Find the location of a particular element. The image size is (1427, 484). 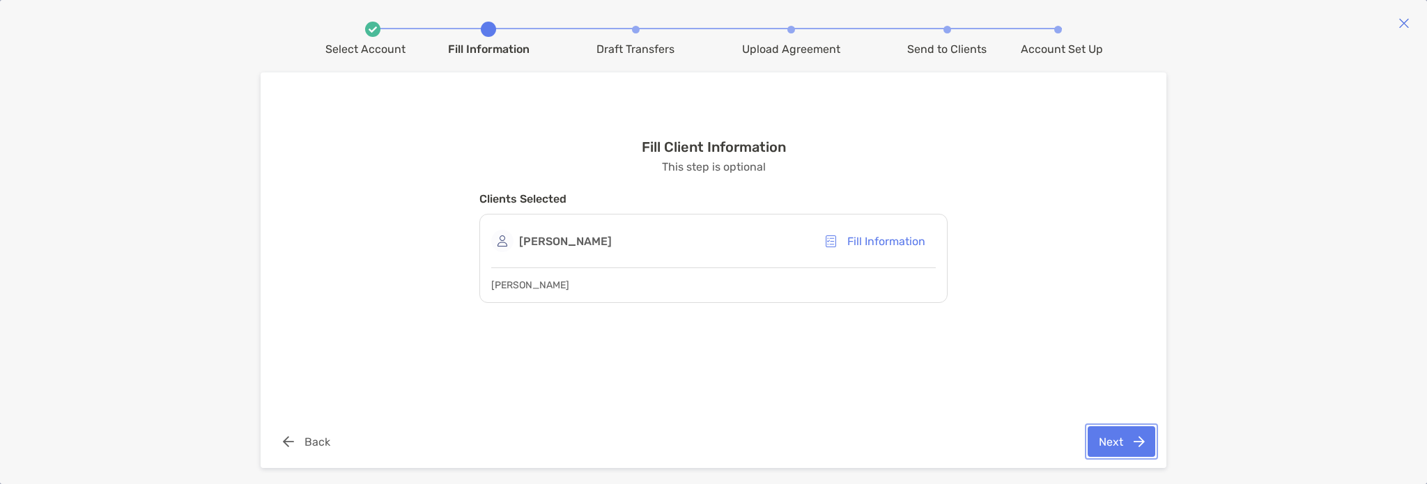

div: Account Set Up is located at coordinates (1062, 49).